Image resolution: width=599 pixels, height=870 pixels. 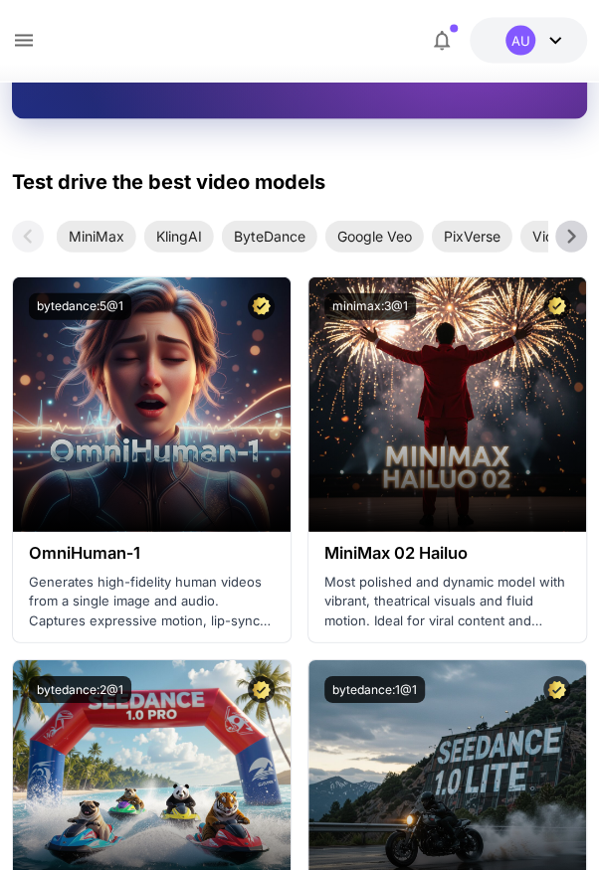 I want to click on p: Most polished and dynamic model with vibrant, theatrical visuals and fluid motion. Ideal for vira..., so click(x=447, y=602).